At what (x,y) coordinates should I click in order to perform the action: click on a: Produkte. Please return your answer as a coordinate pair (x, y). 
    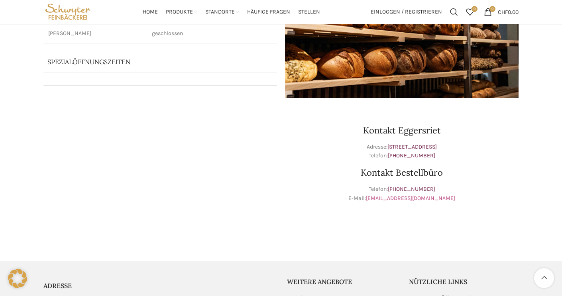
    Looking at the image, I should click on (181, 12).